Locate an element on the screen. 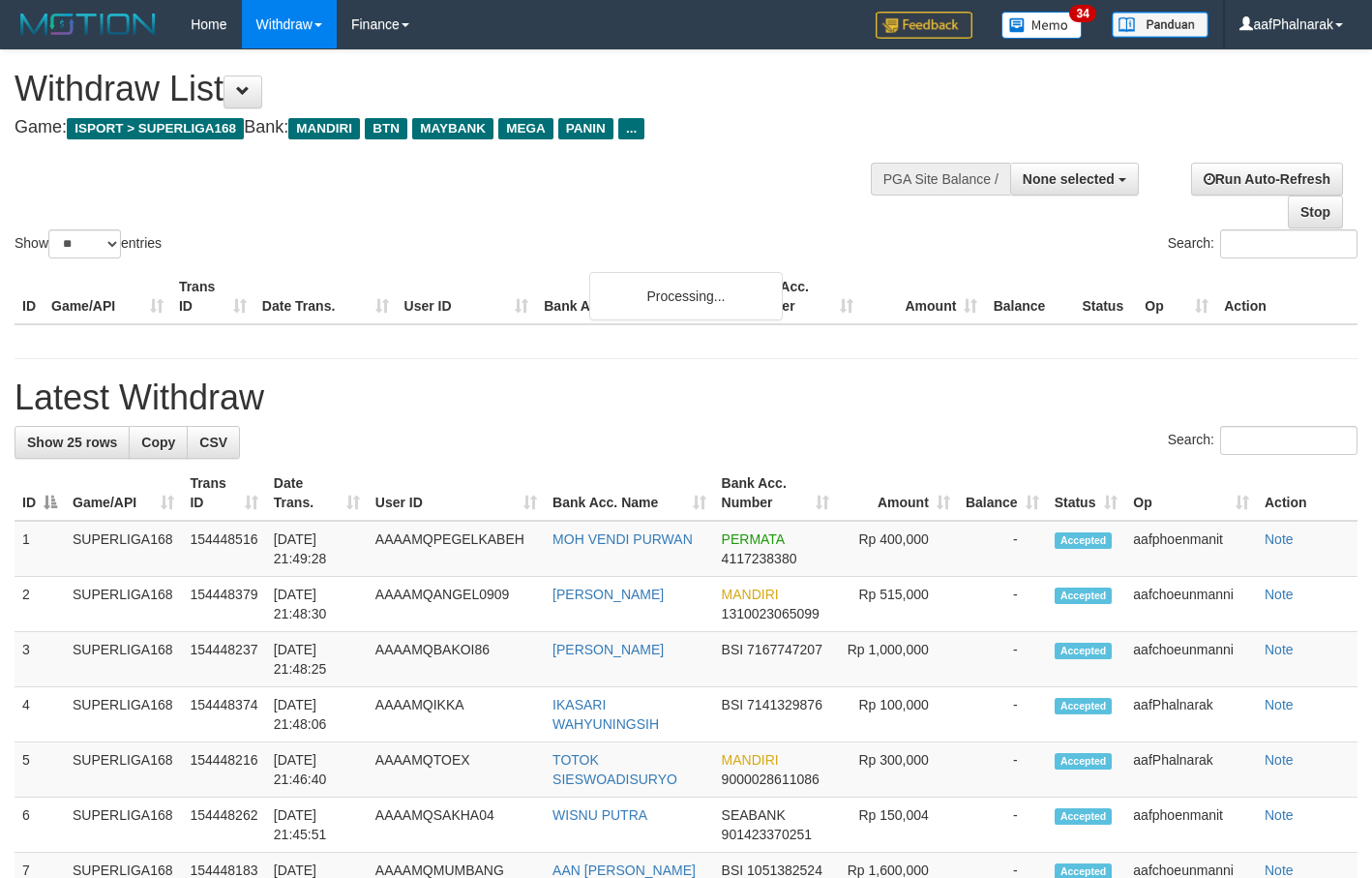  a: Copy is located at coordinates (158, 442).